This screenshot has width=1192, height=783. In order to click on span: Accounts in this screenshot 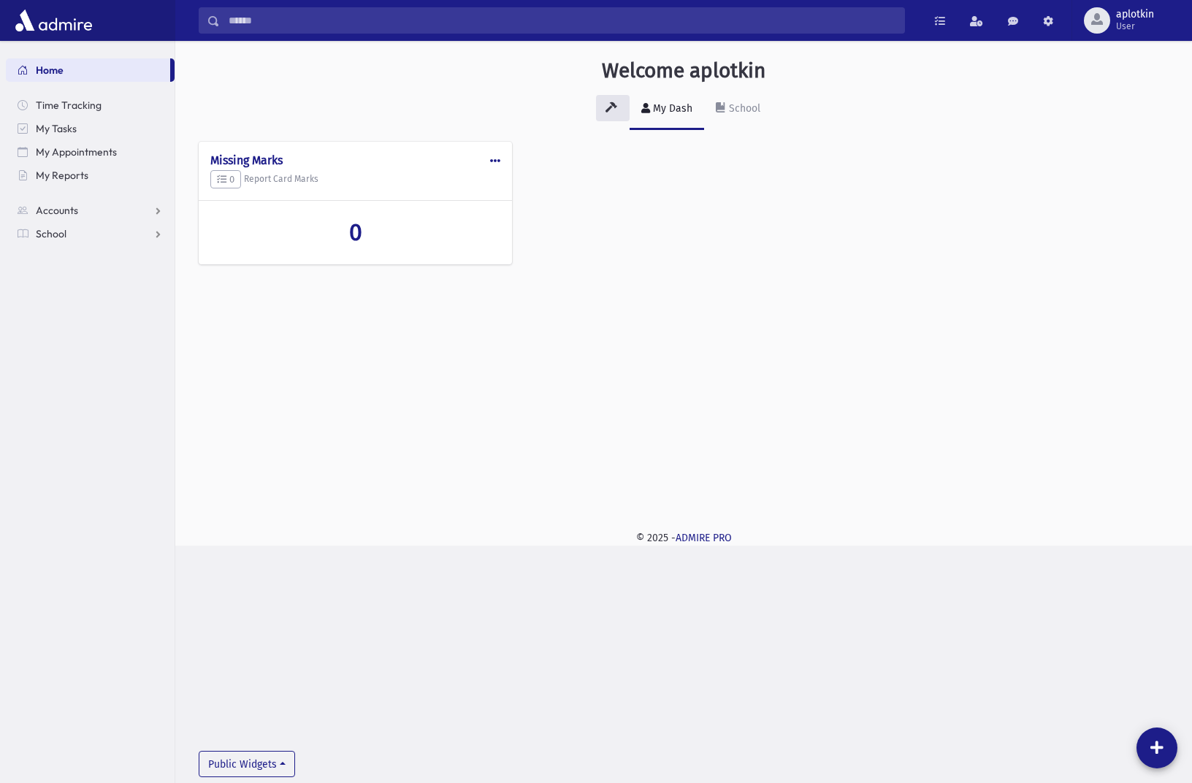, I will do `click(57, 210)`.